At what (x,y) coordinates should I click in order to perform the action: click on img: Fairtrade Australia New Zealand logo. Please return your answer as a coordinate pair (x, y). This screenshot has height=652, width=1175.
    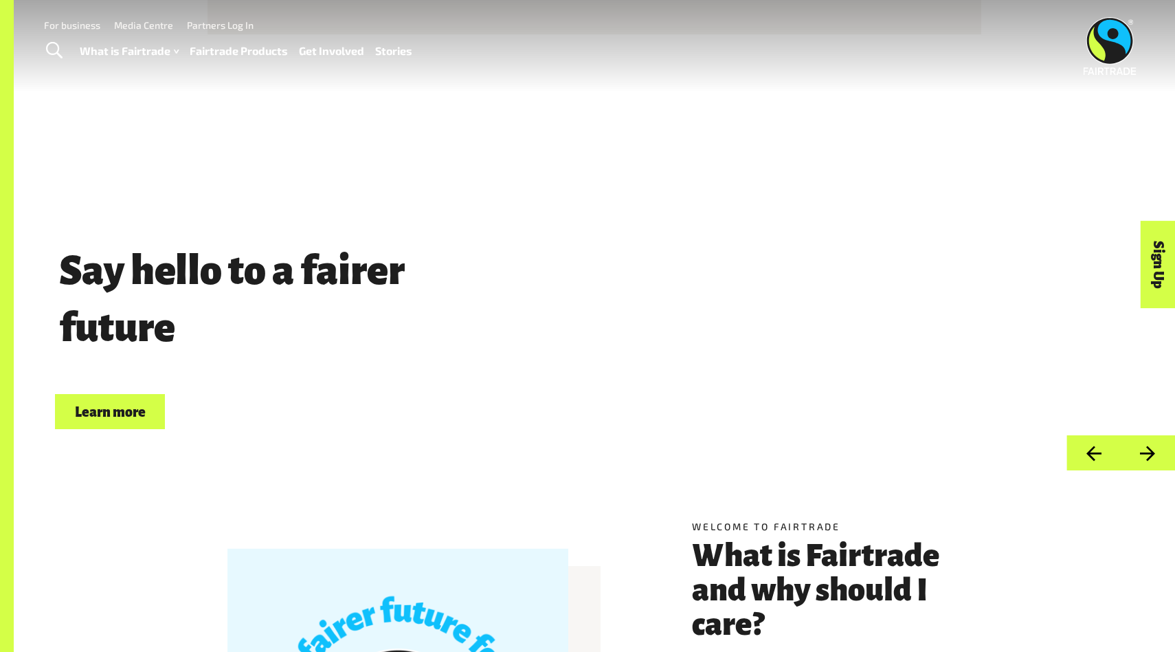
    Looking at the image, I should click on (1110, 46).